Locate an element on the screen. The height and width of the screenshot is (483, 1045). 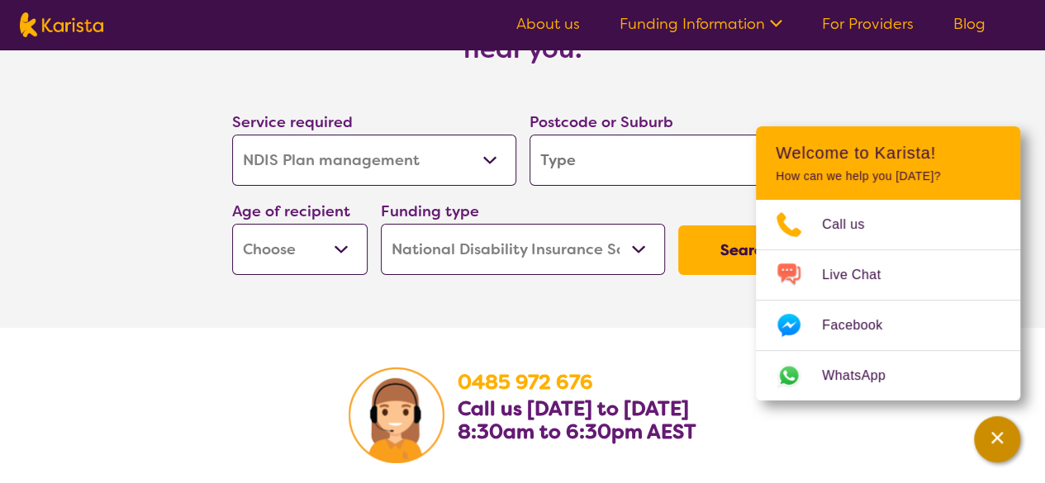
b: 0485 972 676 is located at coordinates (525, 382).